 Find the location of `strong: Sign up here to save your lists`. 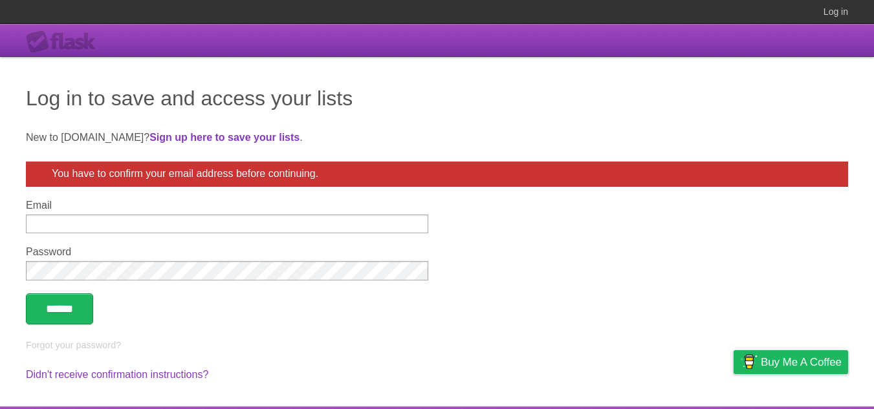

strong: Sign up here to save your lists is located at coordinates (224, 137).